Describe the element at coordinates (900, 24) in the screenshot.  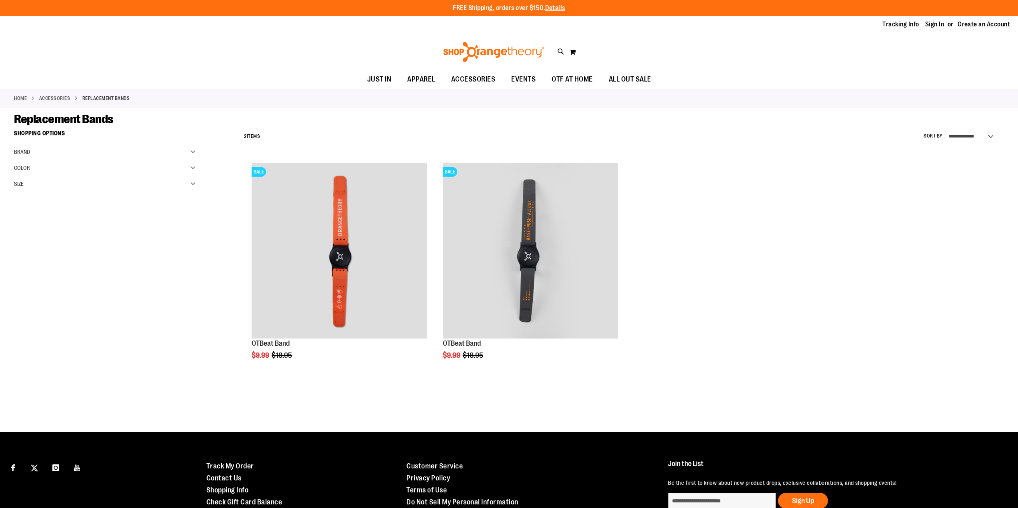
I see `a: Tracking Info` at that location.